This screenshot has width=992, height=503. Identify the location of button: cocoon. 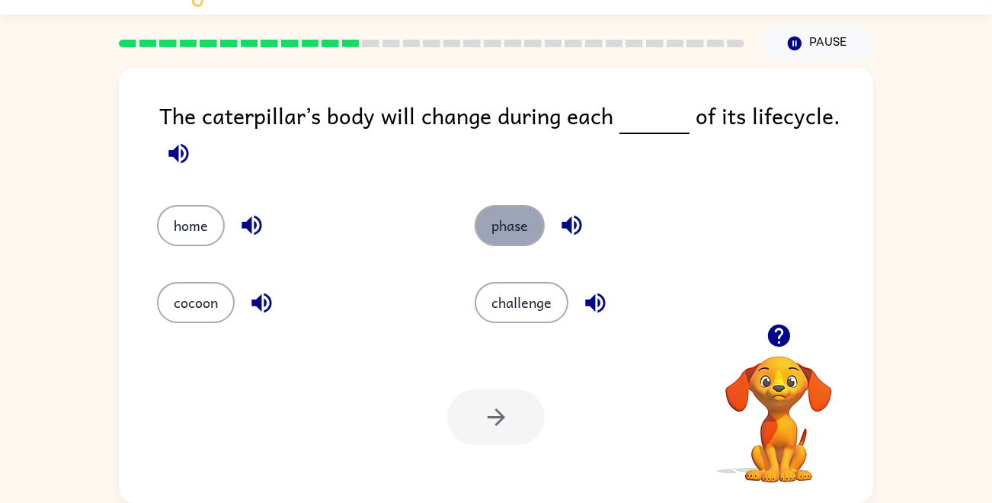
(196, 303).